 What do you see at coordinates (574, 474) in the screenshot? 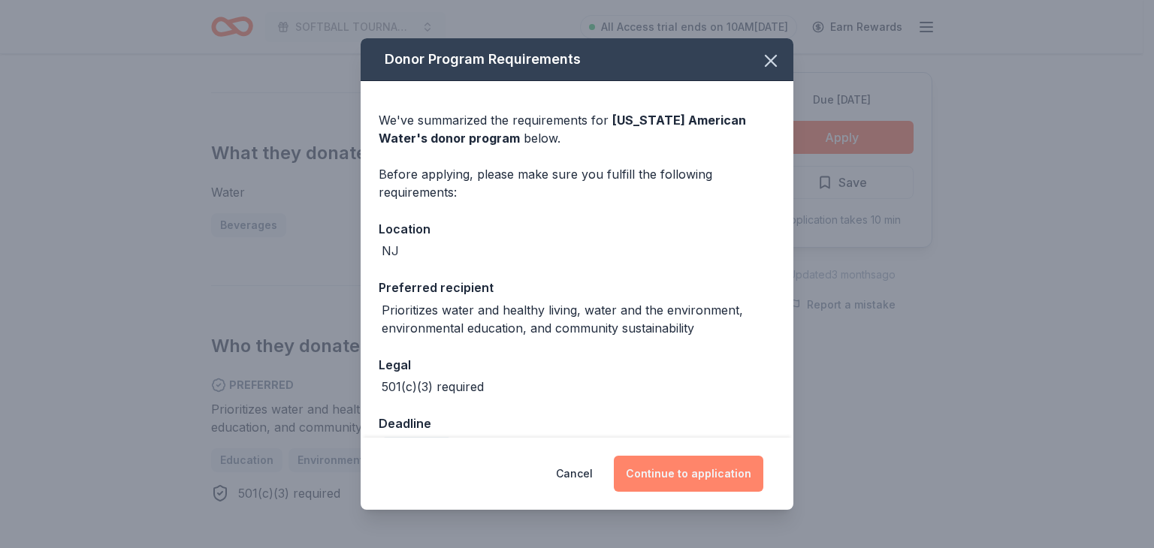
I see `button: Cancel` at bounding box center [574, 474].